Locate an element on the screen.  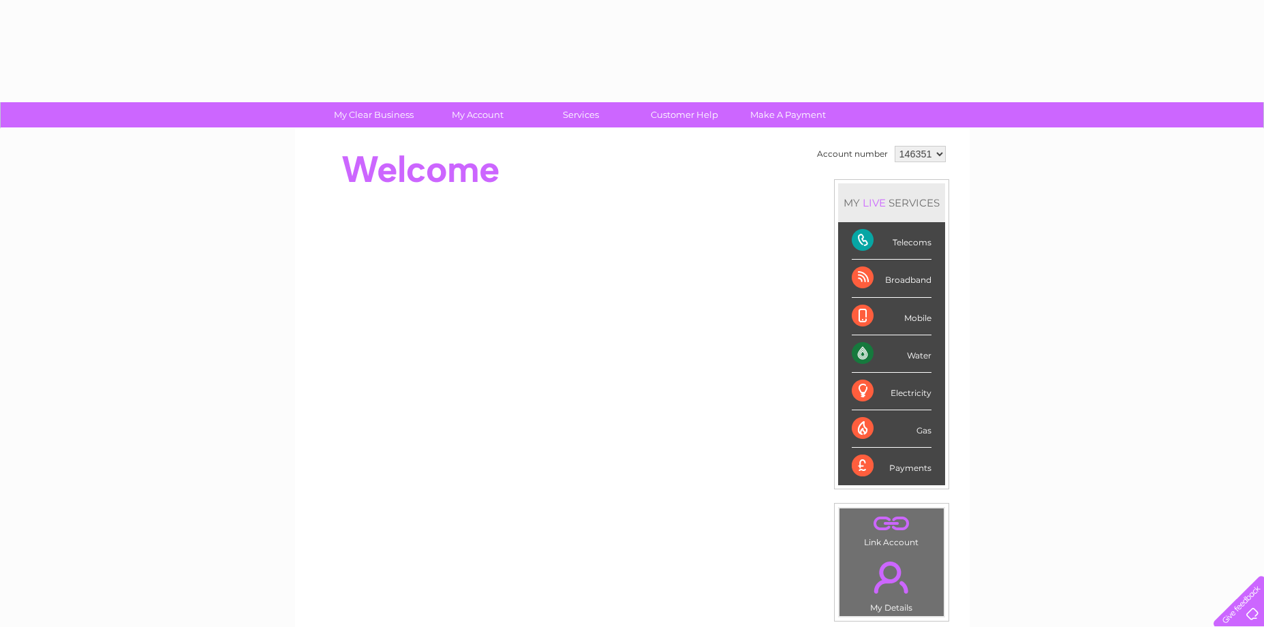
a: My Account is located at coordinates (477, 114).